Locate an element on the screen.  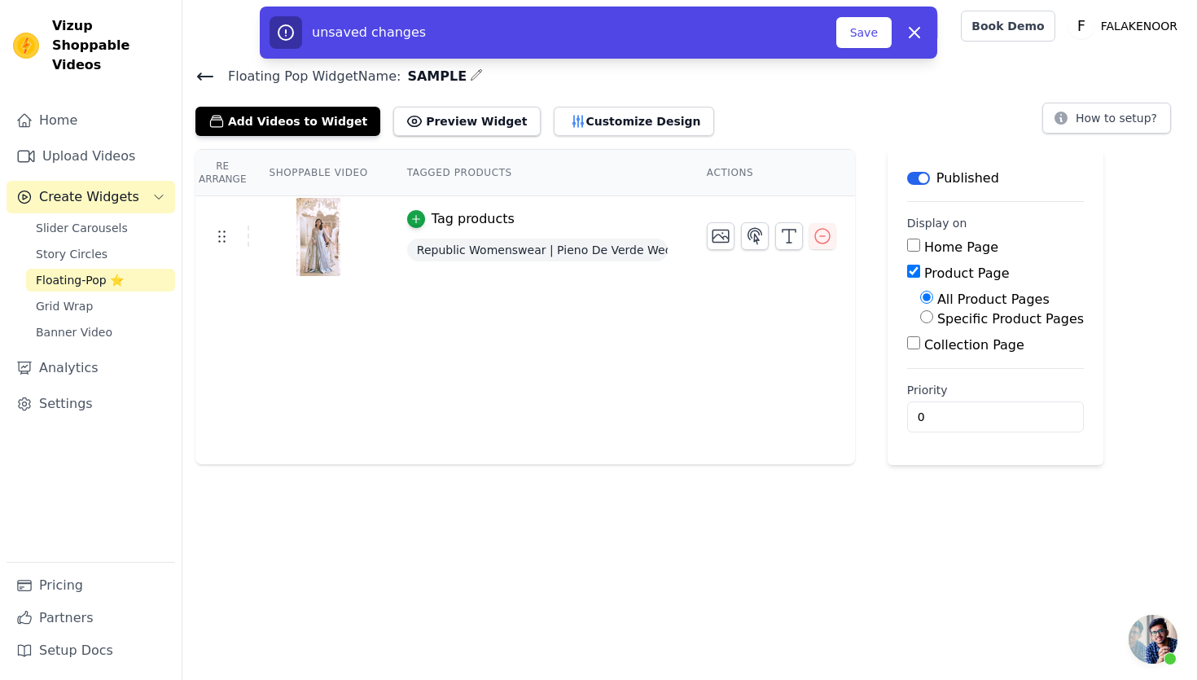
div: Tag products is located at coordinates (473, 219).